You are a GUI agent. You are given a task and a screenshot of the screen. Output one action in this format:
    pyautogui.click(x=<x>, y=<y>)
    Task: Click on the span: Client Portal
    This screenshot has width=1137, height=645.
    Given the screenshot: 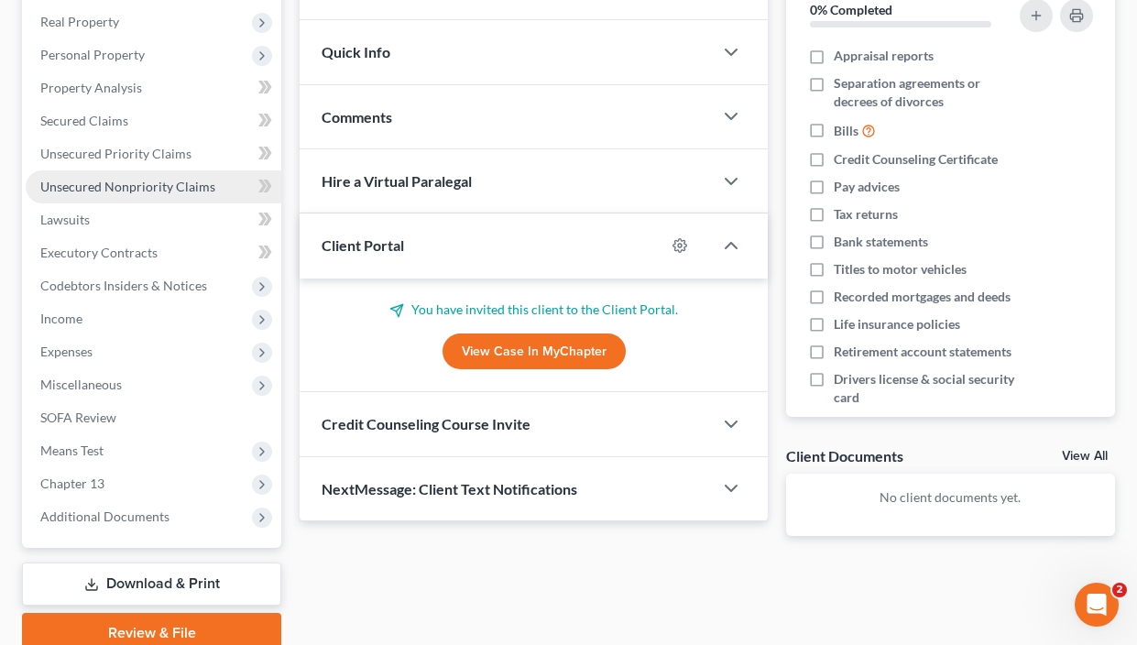 What is the action you would take?
    pyautogui.click(x=363, y=245)
    